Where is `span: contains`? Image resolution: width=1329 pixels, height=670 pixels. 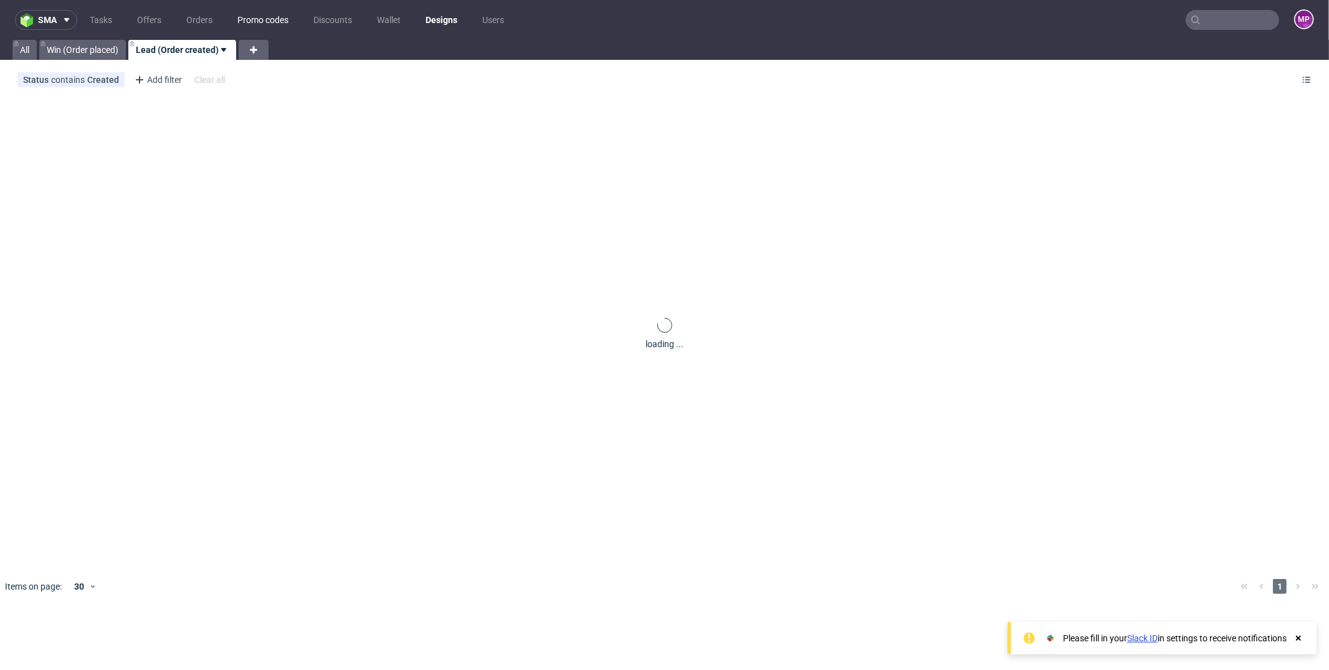
span: contains is located at coordinates (69, 80).